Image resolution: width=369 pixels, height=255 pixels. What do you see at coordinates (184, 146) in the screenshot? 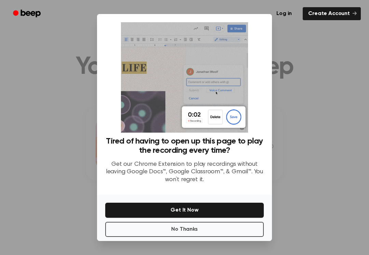
I see `h3: Tired of having to open up this page to play the recording every time?` at bounding box center [184, 146].